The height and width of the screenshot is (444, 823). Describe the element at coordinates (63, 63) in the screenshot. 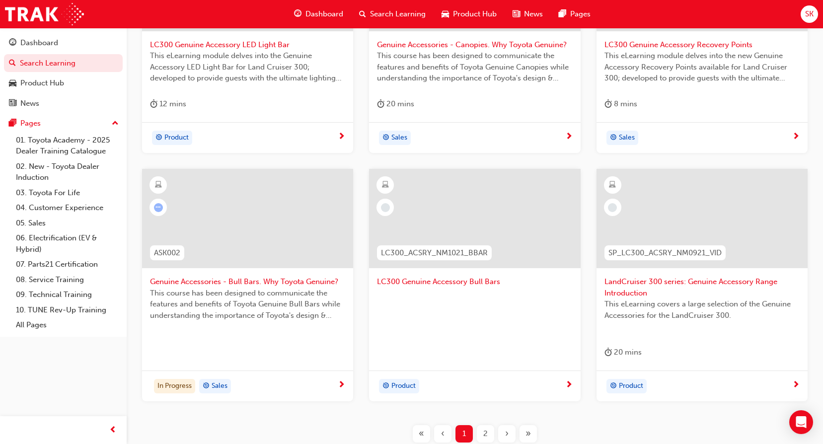

I see `a: Search Learning` at that location.